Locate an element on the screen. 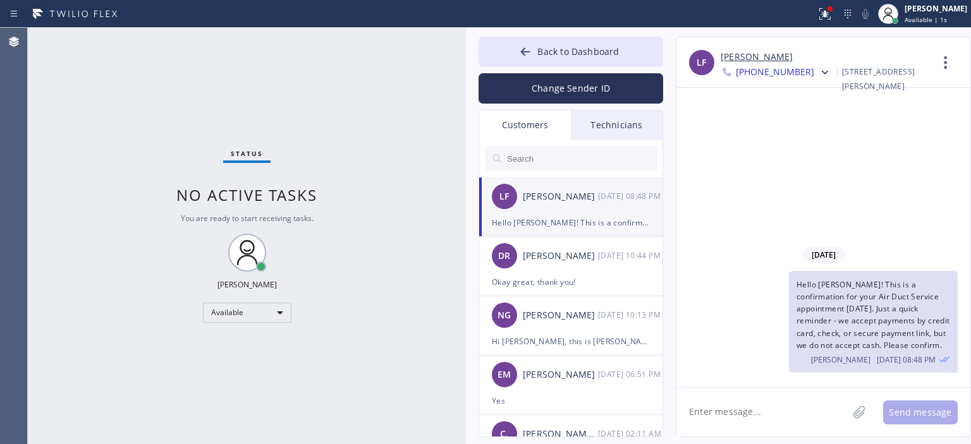 The height and width of the screenshot is (444, 971). button: Change Sender ID is located at coordinates (571, 88).